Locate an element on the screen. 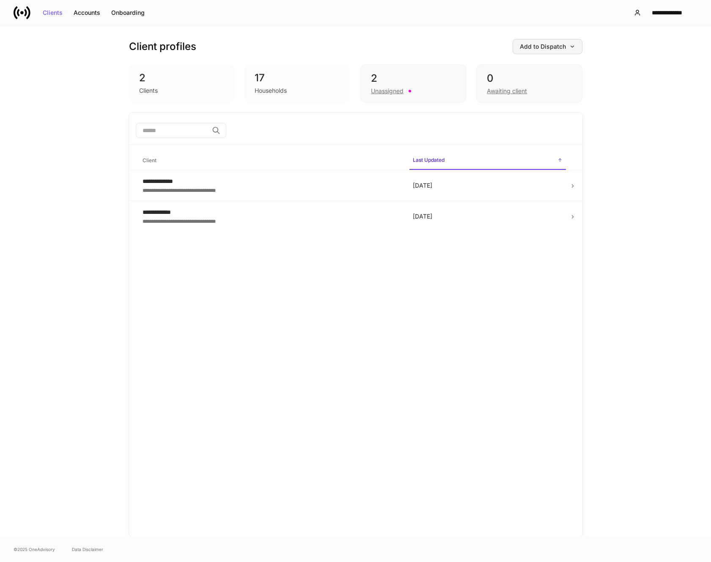 Image resolution: width=711 pixels, height=562 pixels. div: Households is located at coordinates (271, 91).